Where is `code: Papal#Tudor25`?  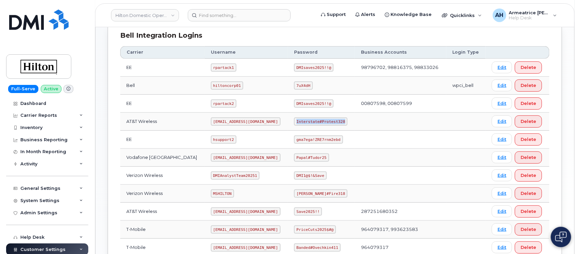
code: Papal#Tudor25 is located at coordinates (311, 158).